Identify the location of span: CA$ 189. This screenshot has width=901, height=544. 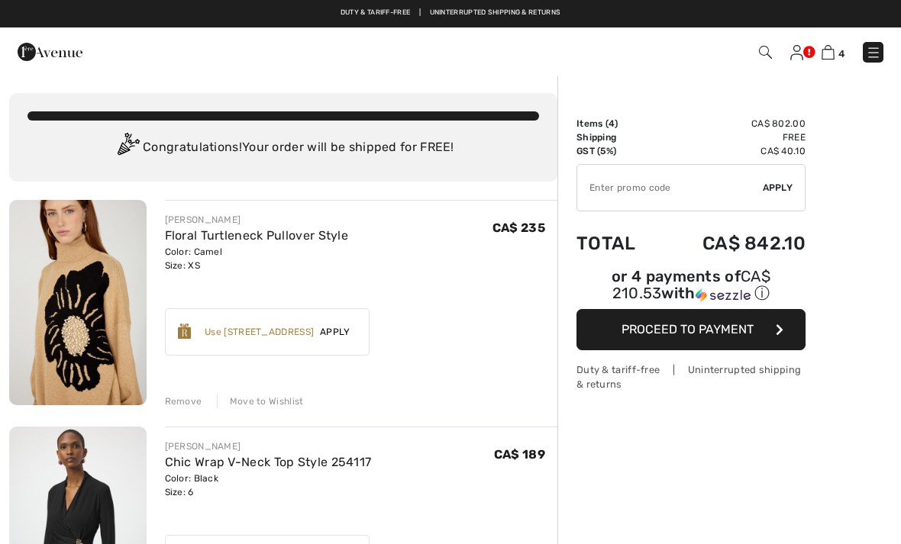
(519, 454).